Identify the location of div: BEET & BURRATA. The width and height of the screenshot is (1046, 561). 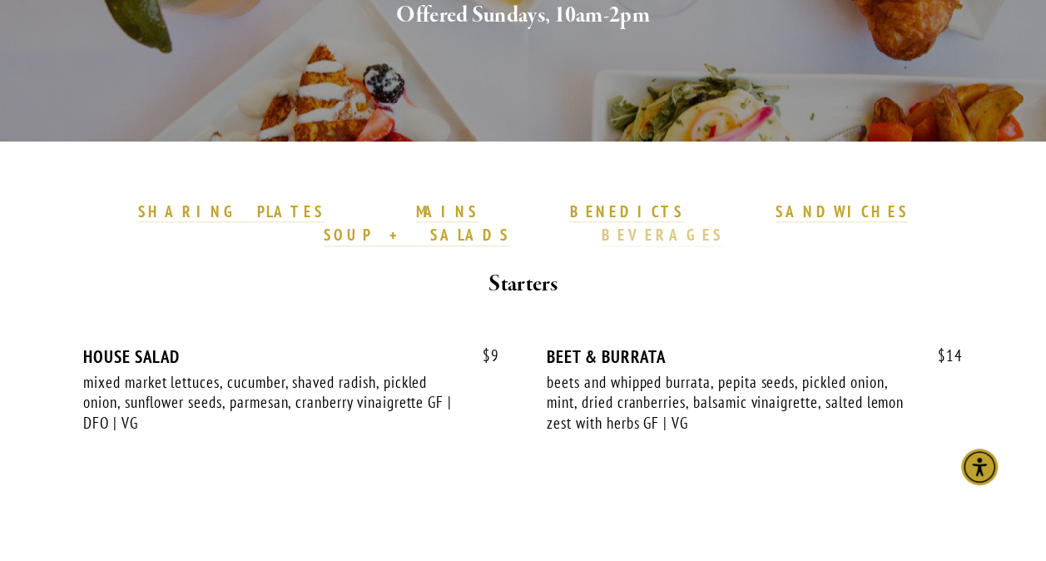
(755, 356).